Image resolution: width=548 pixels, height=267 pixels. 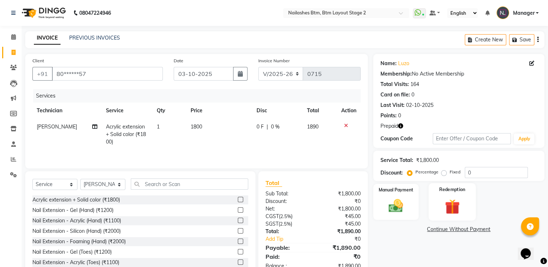 What do you see at coordinates (260, 127) in the screenshot?
I see `span: 0 F` at bounding box center [260, 127].